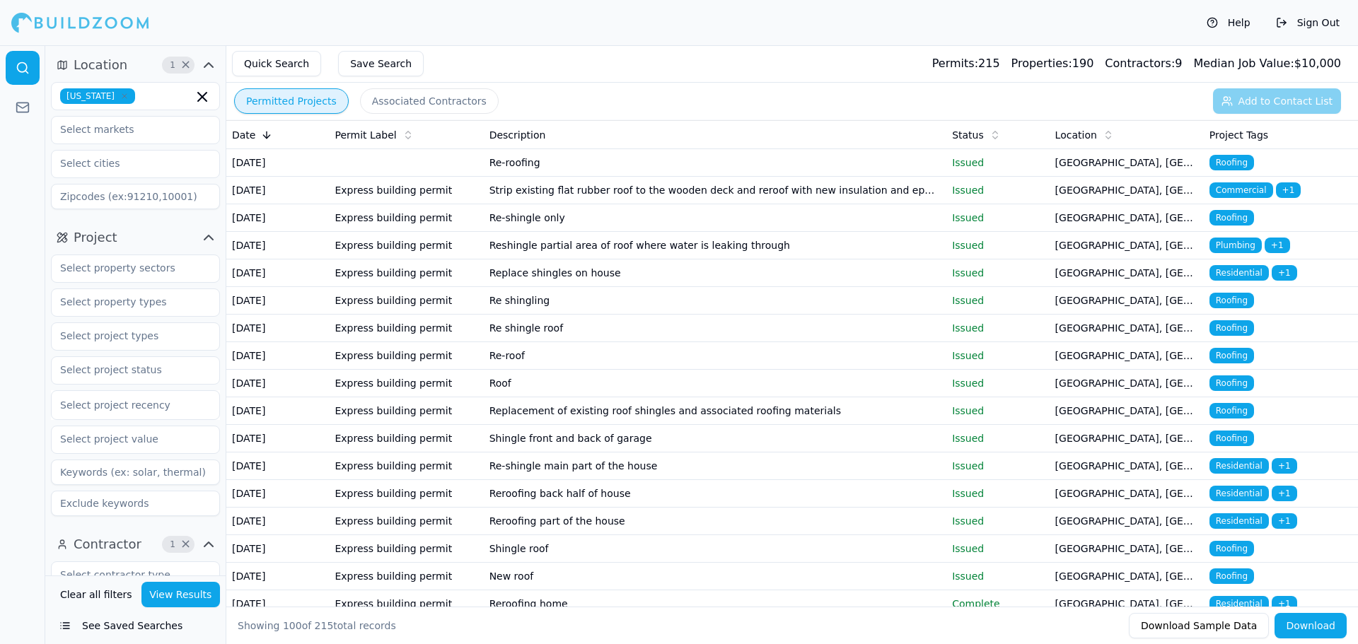  Describe the element at coordinates (181, 595) in the screenshot. I see `button: View Results` at that location.